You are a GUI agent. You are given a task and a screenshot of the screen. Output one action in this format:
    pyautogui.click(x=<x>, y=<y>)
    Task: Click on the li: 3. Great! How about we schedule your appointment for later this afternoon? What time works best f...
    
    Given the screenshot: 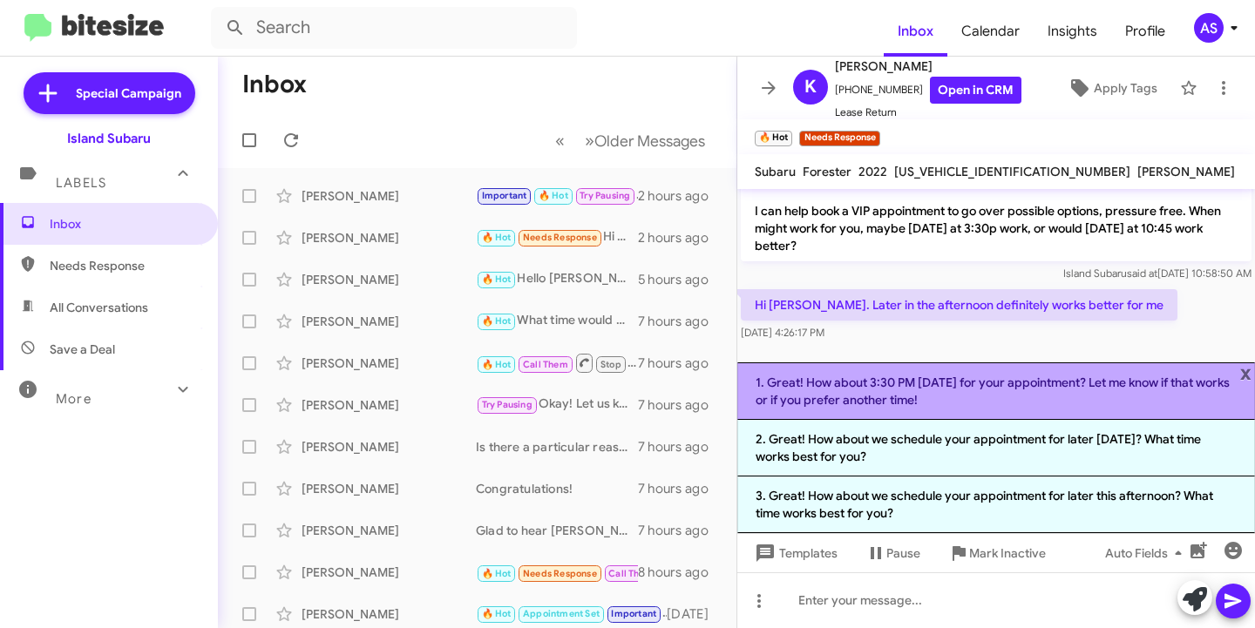 What is the action you would take?
    pyautogui.click(x=996, y=505)
    